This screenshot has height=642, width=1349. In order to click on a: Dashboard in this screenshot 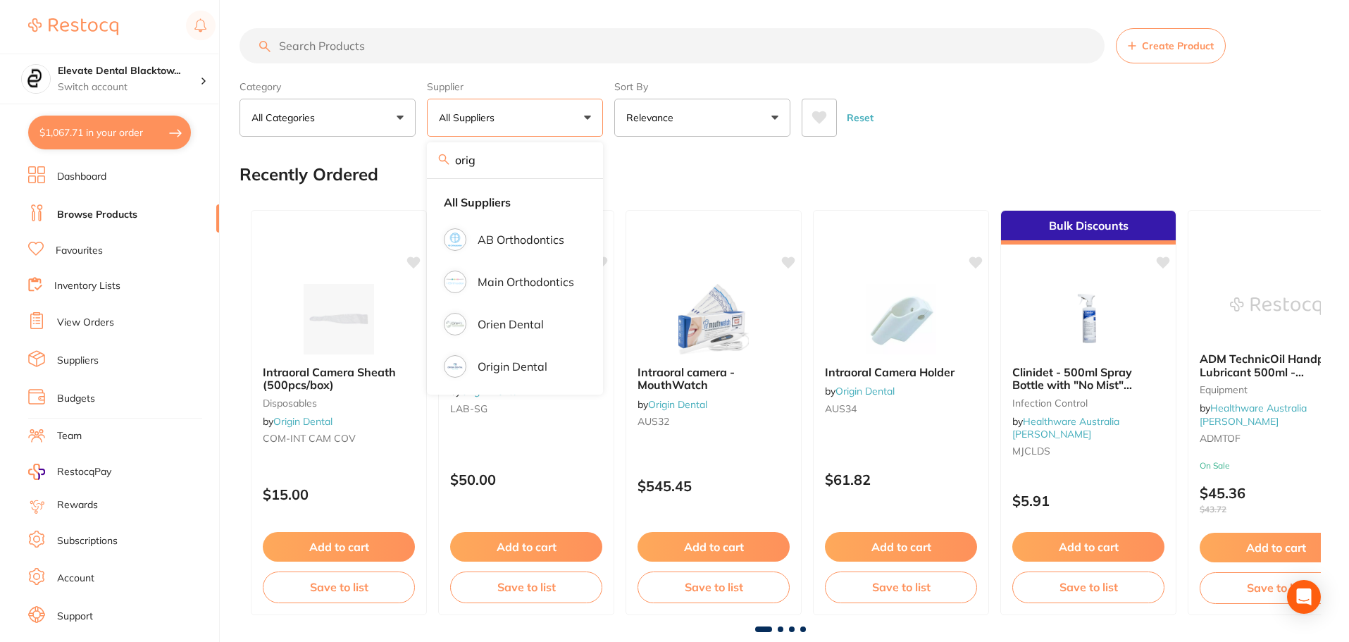, I will do `click(82, 177)`.